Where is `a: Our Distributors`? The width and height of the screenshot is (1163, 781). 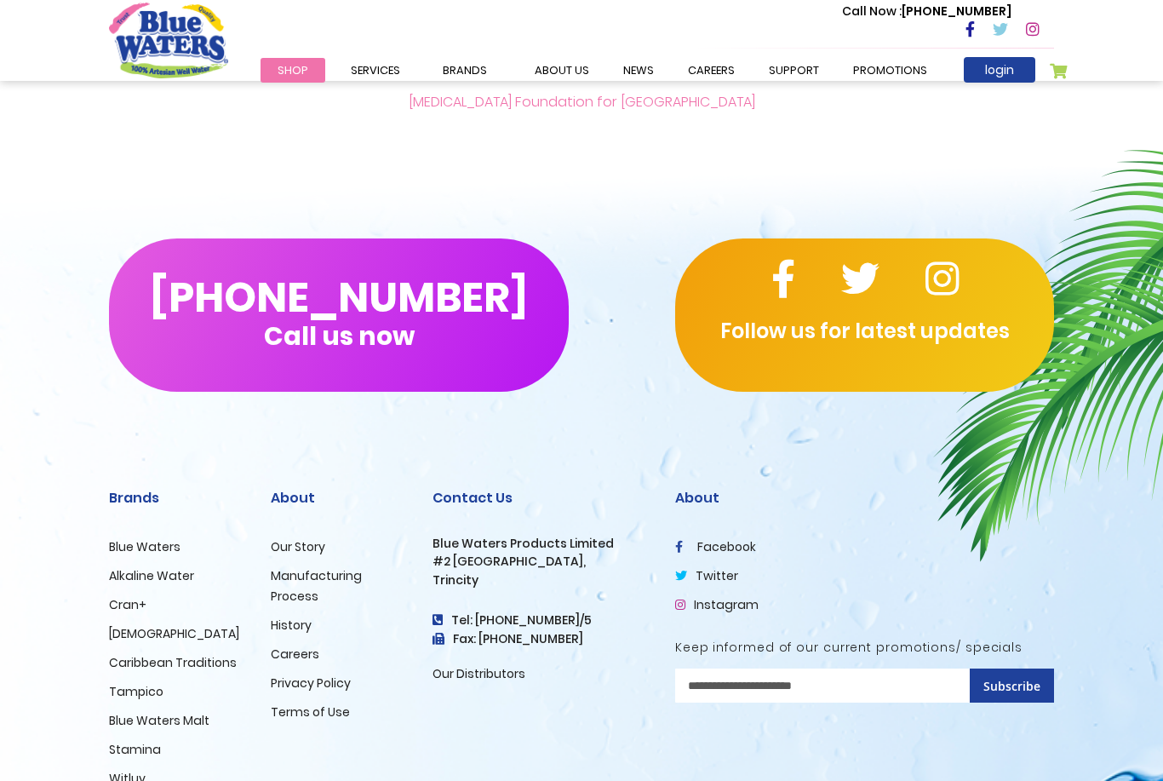 a: Our Distributors is located at coordinates (479, 674).